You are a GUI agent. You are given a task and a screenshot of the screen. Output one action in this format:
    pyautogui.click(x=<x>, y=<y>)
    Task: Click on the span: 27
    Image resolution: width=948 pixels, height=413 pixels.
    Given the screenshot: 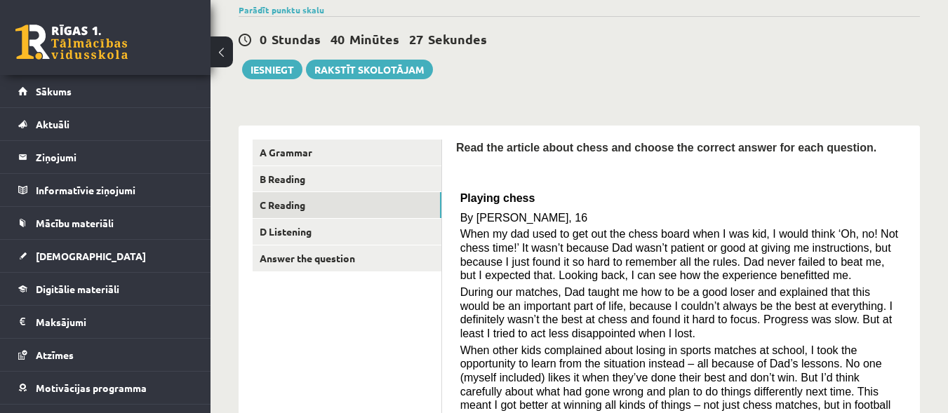 What is the action you would take?
    pyautogui.click(x=416, y=39)
    